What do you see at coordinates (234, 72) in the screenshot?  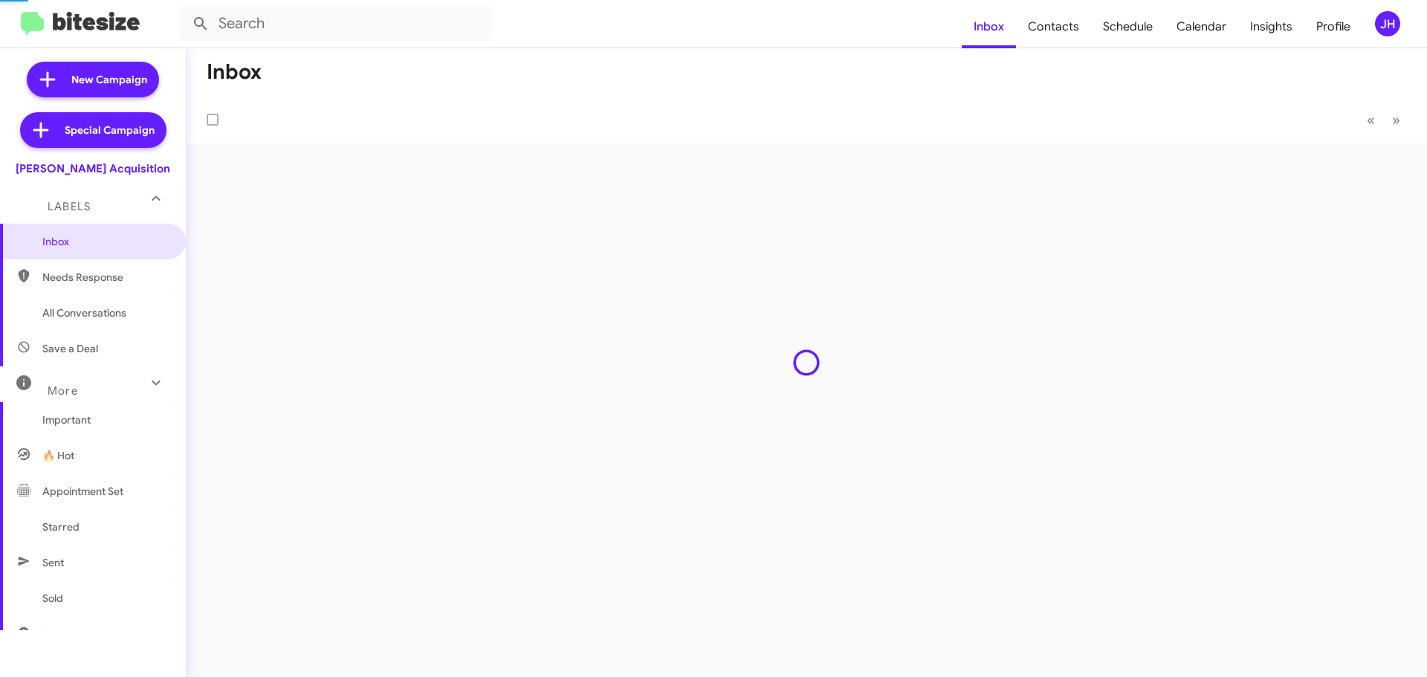 I see `h1: Inbox` at bounding box center [234, 72].